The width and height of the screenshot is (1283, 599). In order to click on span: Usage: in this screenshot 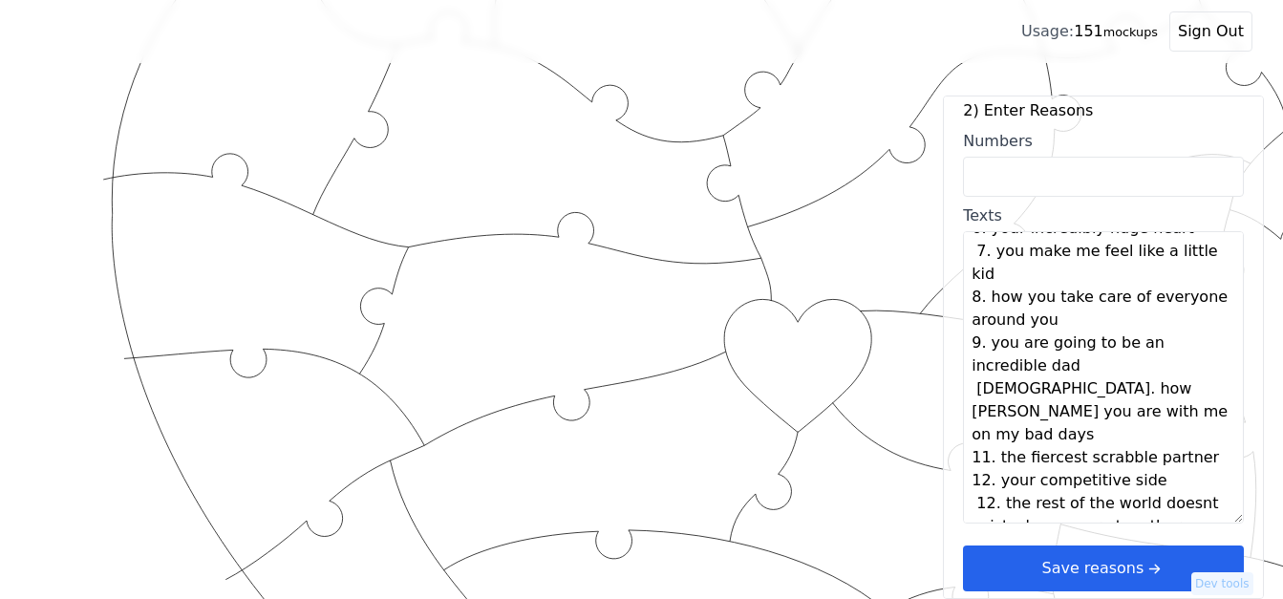, I will do `click(1047, 31)`.